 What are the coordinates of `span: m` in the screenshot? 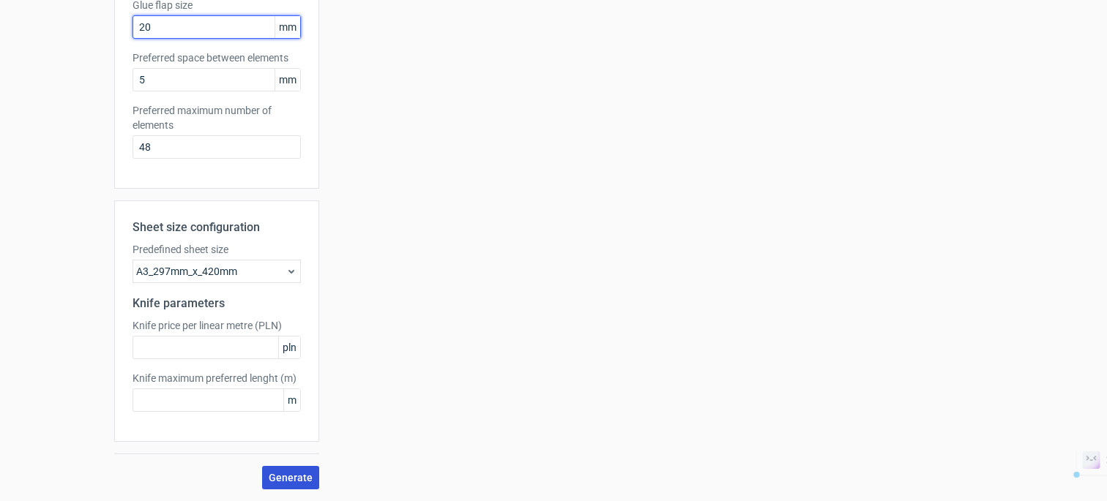 It's located at (291, 400).